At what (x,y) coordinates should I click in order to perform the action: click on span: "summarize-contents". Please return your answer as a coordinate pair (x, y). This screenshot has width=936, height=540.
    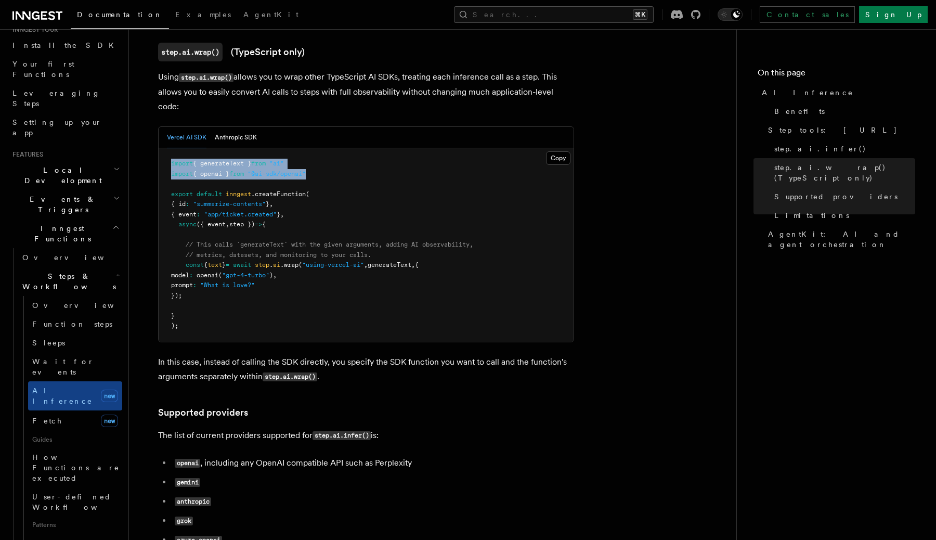
    Looking at the image, I should click on (229, 204).